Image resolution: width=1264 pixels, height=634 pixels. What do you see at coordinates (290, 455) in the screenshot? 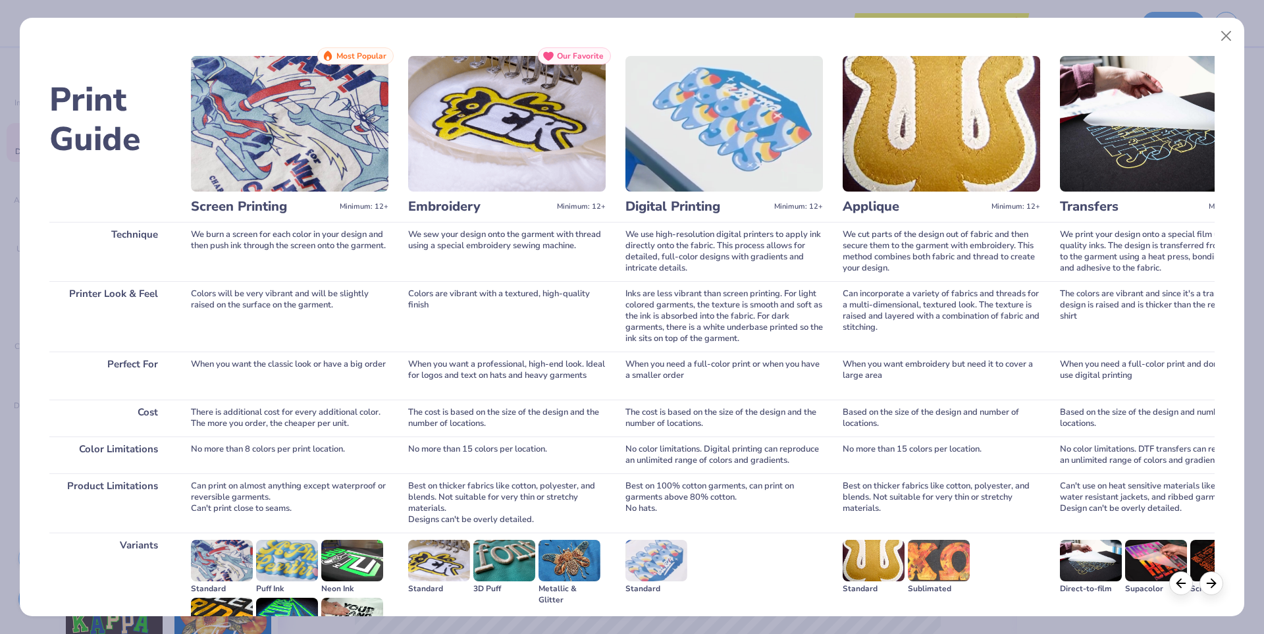
I see `div: No more than 8 colors per print location.` at bounding box center [290, 455].